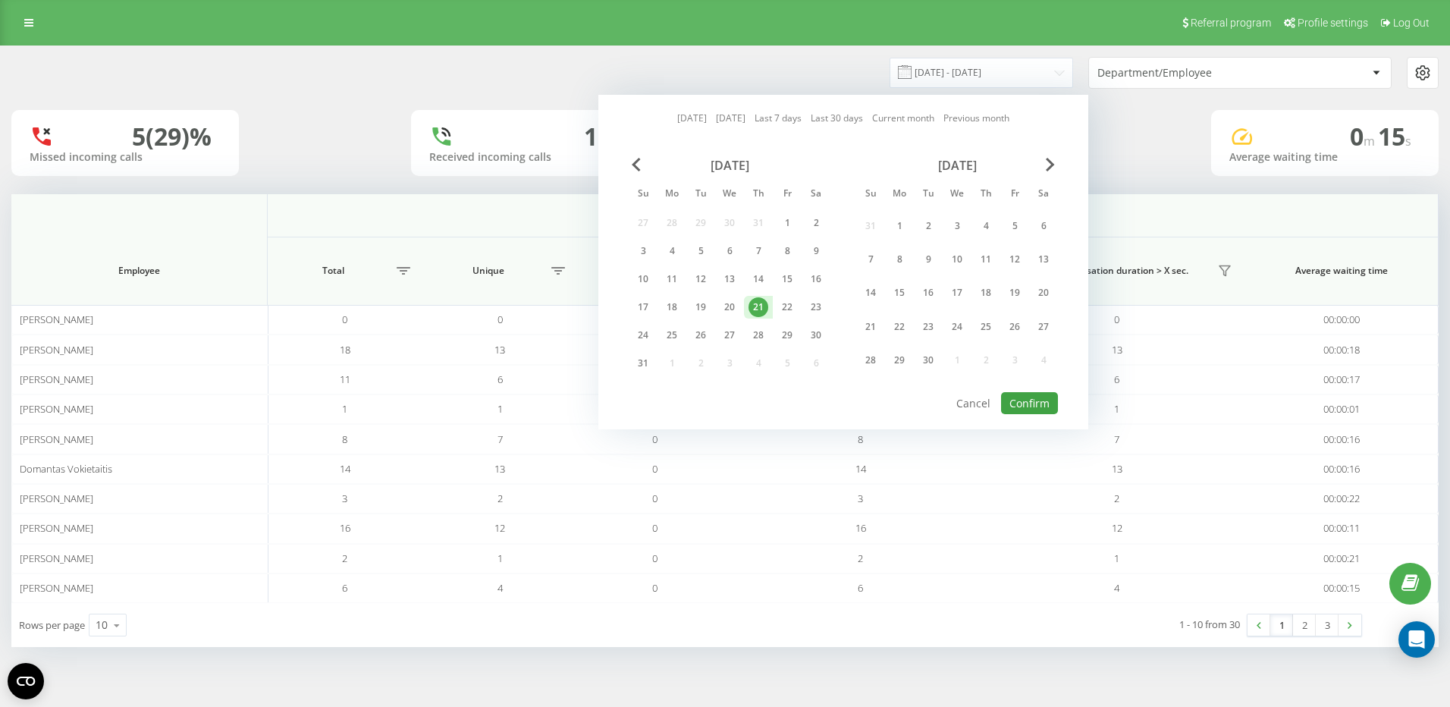  Describe the element at coordinates (1412, 23) in the screenshot. I see `span: Log Out` at that location.